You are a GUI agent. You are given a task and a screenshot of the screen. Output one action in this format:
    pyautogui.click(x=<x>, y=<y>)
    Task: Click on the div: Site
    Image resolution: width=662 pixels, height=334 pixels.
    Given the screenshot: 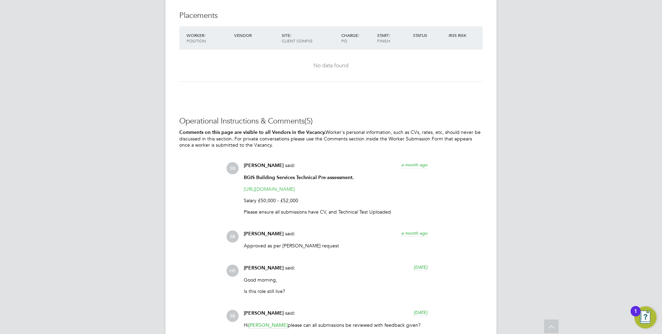 What is the action you would take?
    pyautogui.click(x=309, y=38)
    